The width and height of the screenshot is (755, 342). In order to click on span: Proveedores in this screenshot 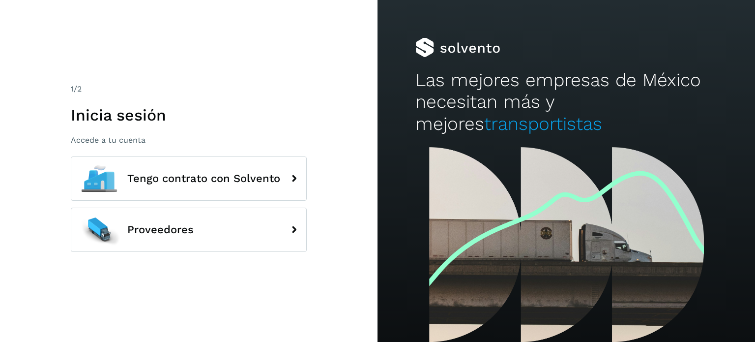, I will do `click(160, 230)`.